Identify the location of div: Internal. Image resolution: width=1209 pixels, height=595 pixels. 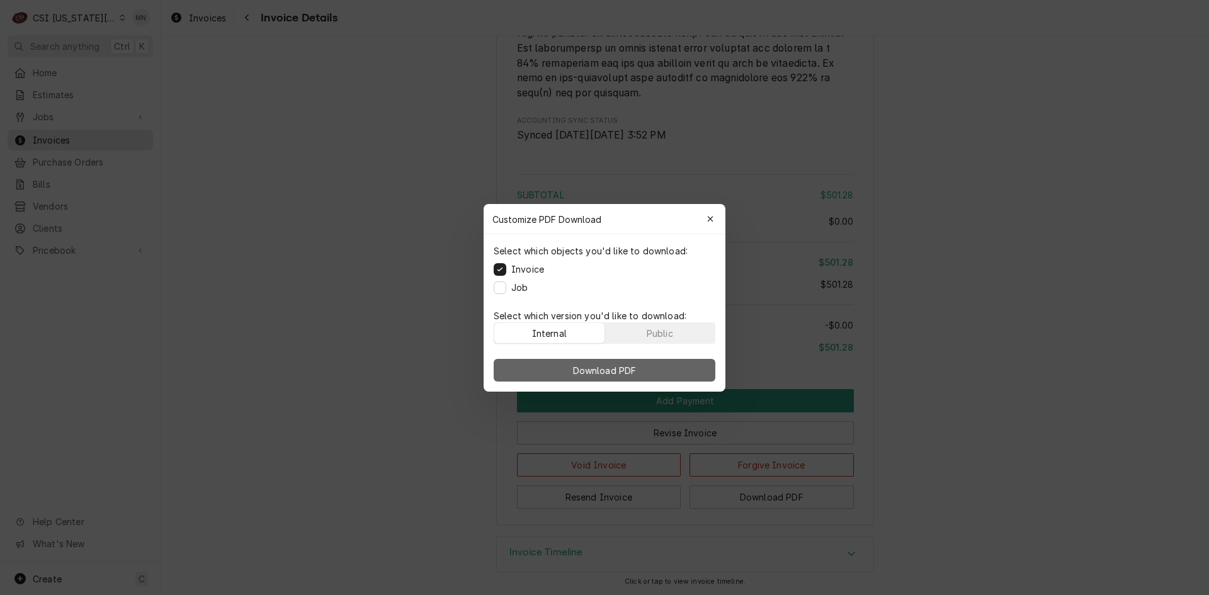
(549, 332).